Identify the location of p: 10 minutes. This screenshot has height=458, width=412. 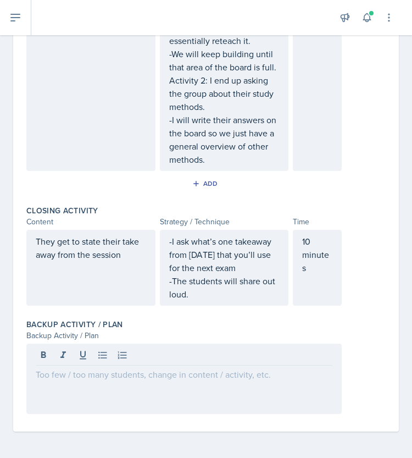
(317, 255).